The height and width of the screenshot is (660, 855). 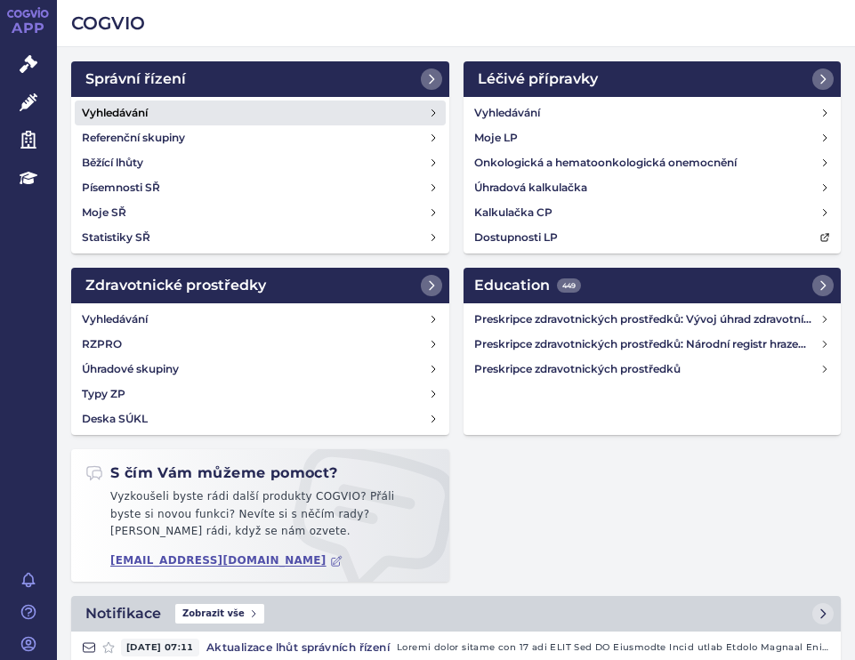 What do you see at coordinates (260, 79) in the screenshot?
I see `a: Správní řízení` at bounding box center [260, 79].